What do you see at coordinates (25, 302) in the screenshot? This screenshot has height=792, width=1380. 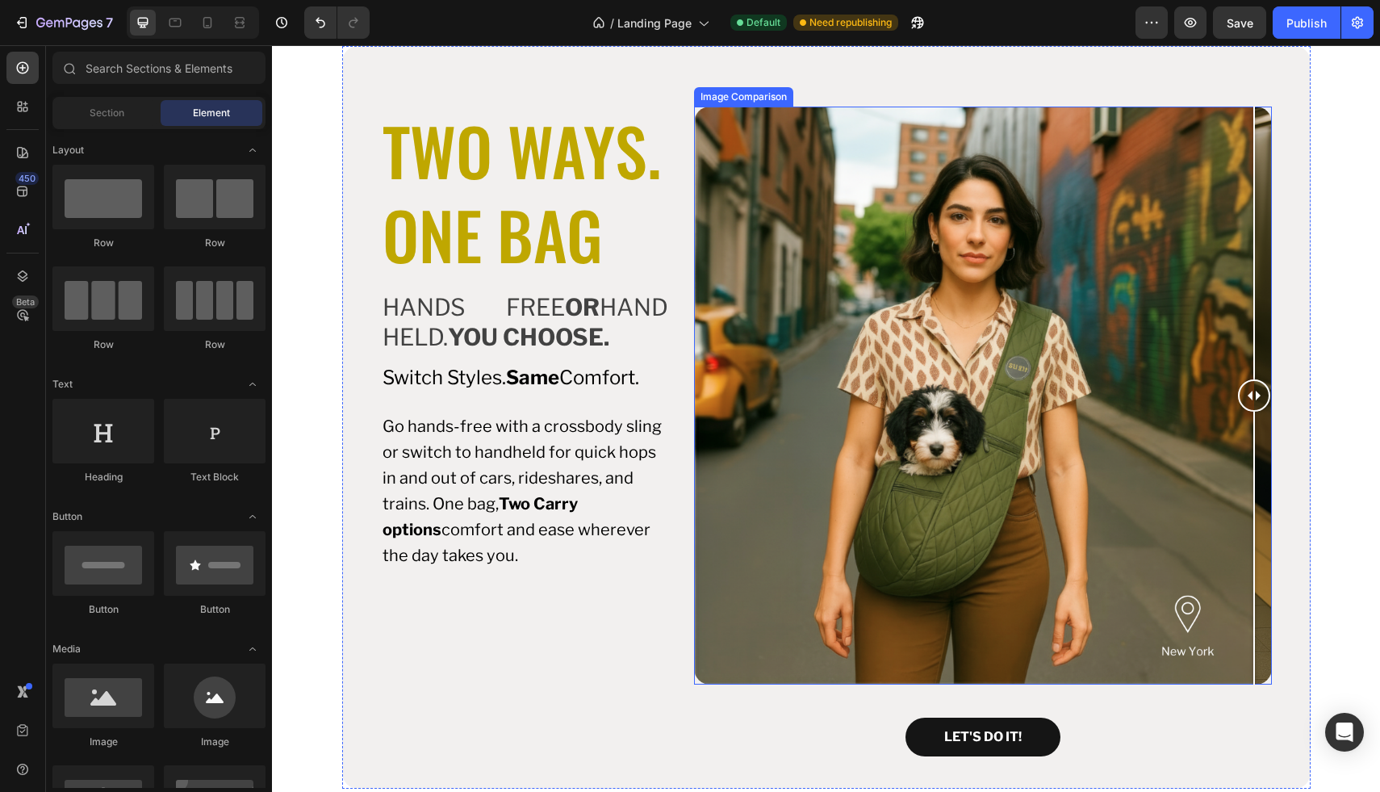 I see `div: Beta` at bounding box center [25, 302].